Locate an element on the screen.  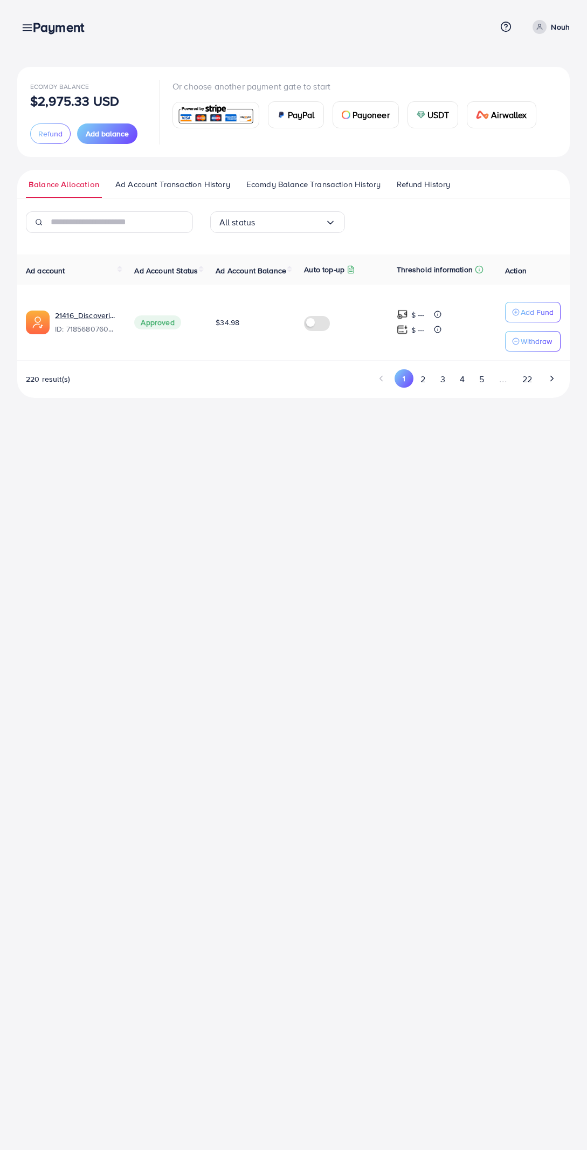
p: Withdraw is located at coordinates (537, 341).